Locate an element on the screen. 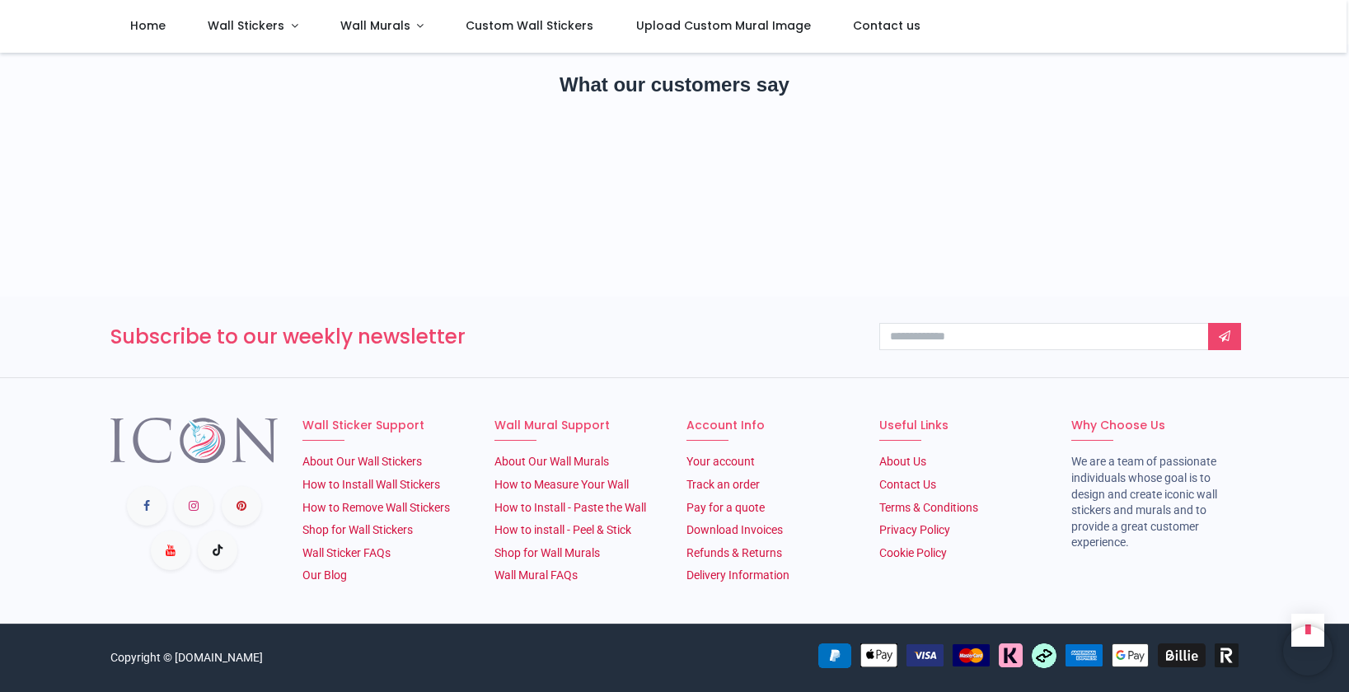  a: Shop for Wall Murals is located at coordinates (547, 553).